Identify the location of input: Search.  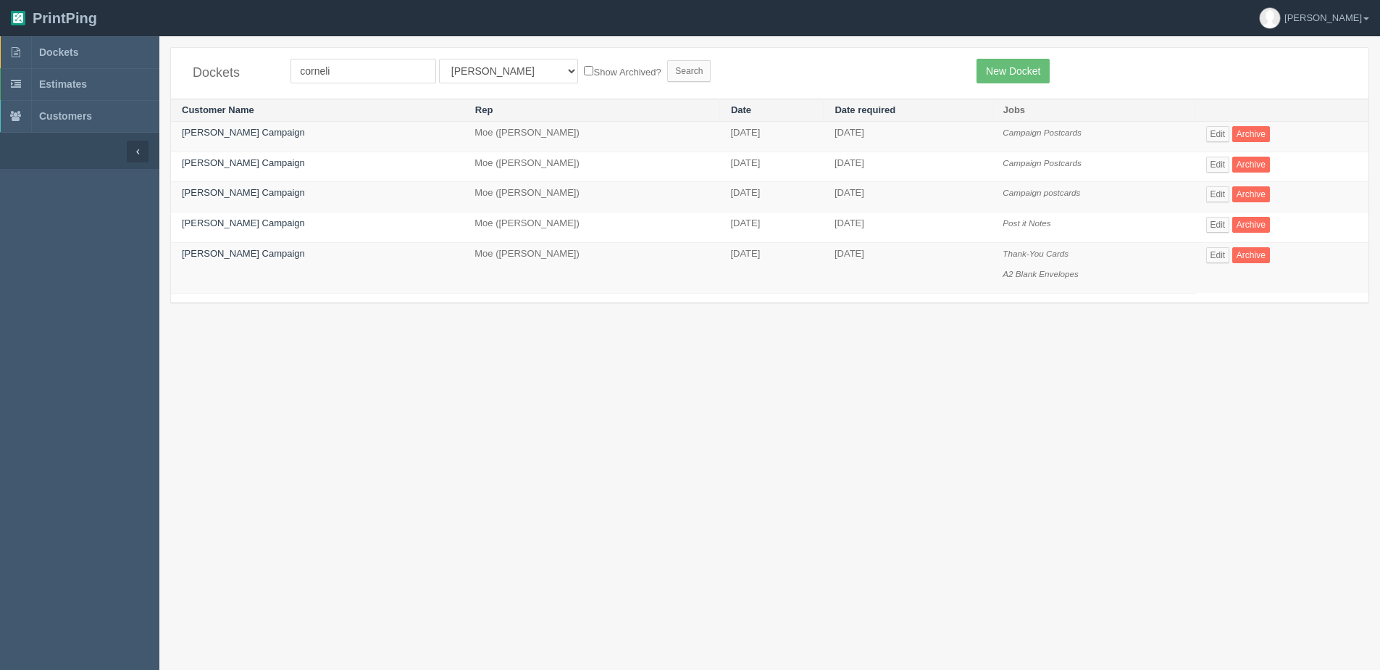
(689, 71).